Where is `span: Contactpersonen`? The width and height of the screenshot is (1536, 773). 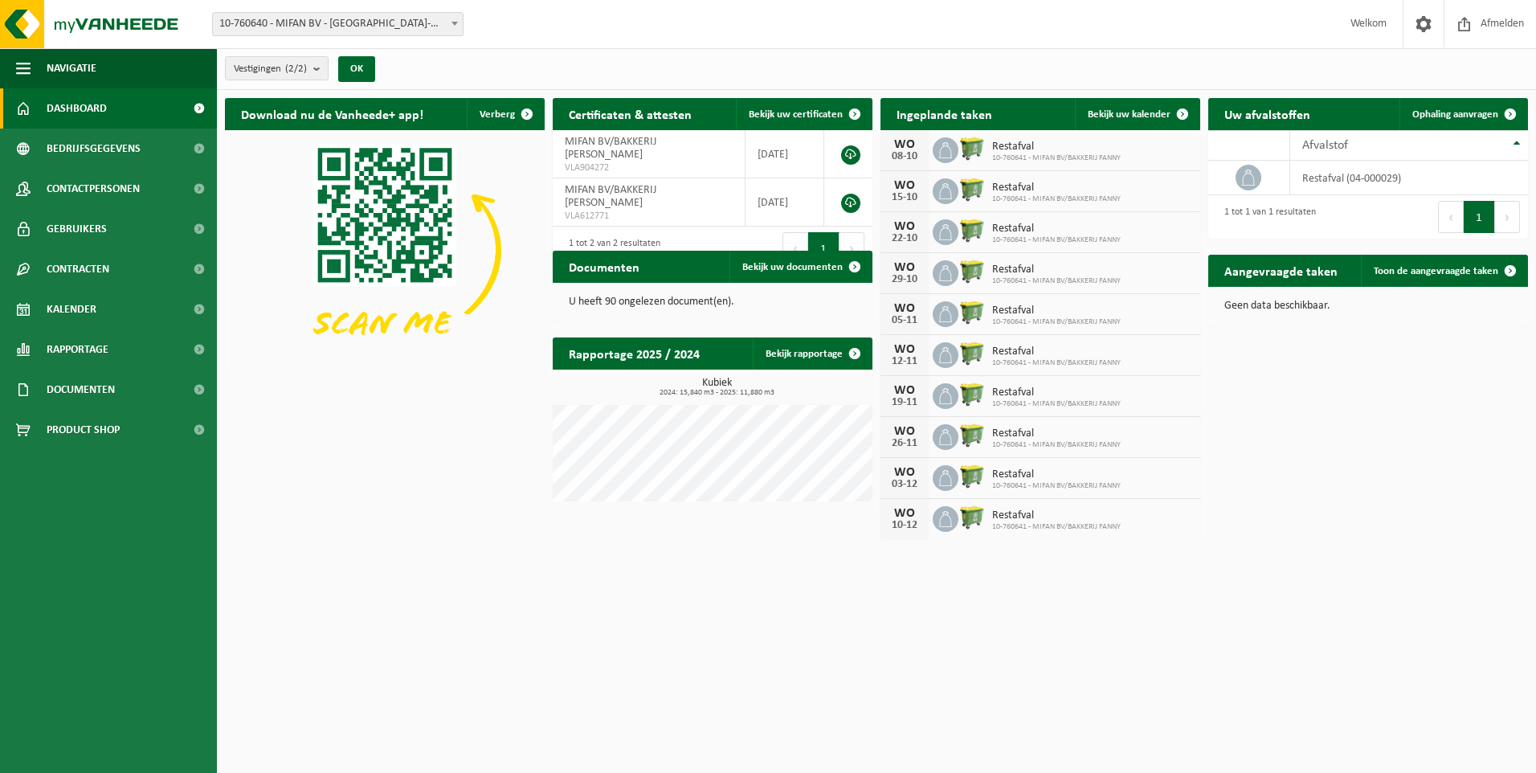
span: Contactpersonen is located at coordinates (93, 189).